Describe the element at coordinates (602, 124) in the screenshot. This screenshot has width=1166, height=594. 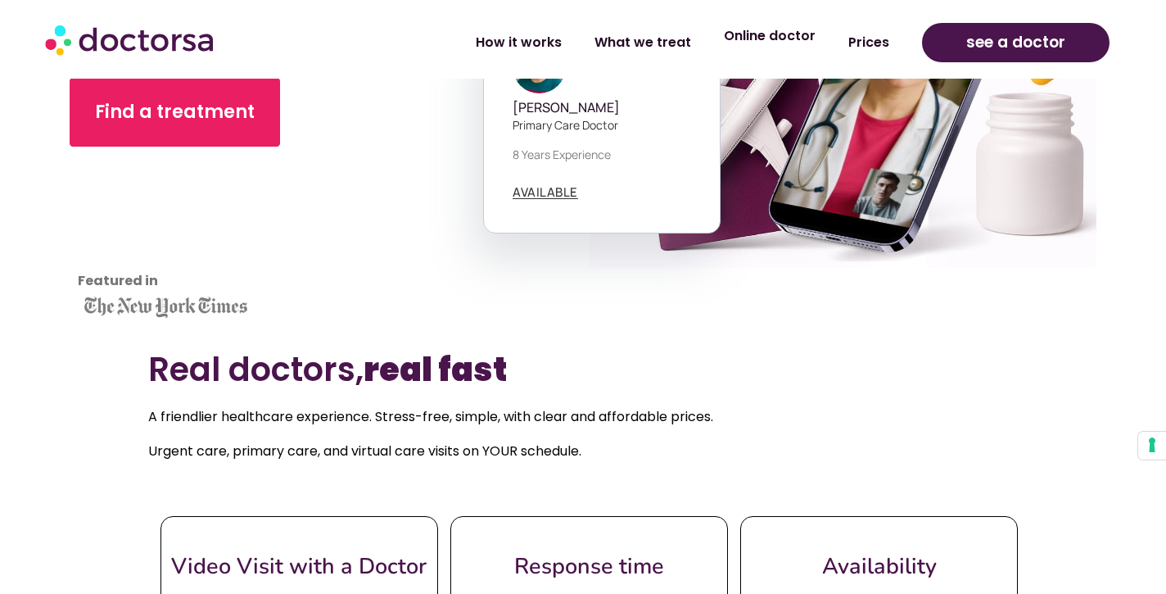
I see `p: Primary care doctor` at that location.